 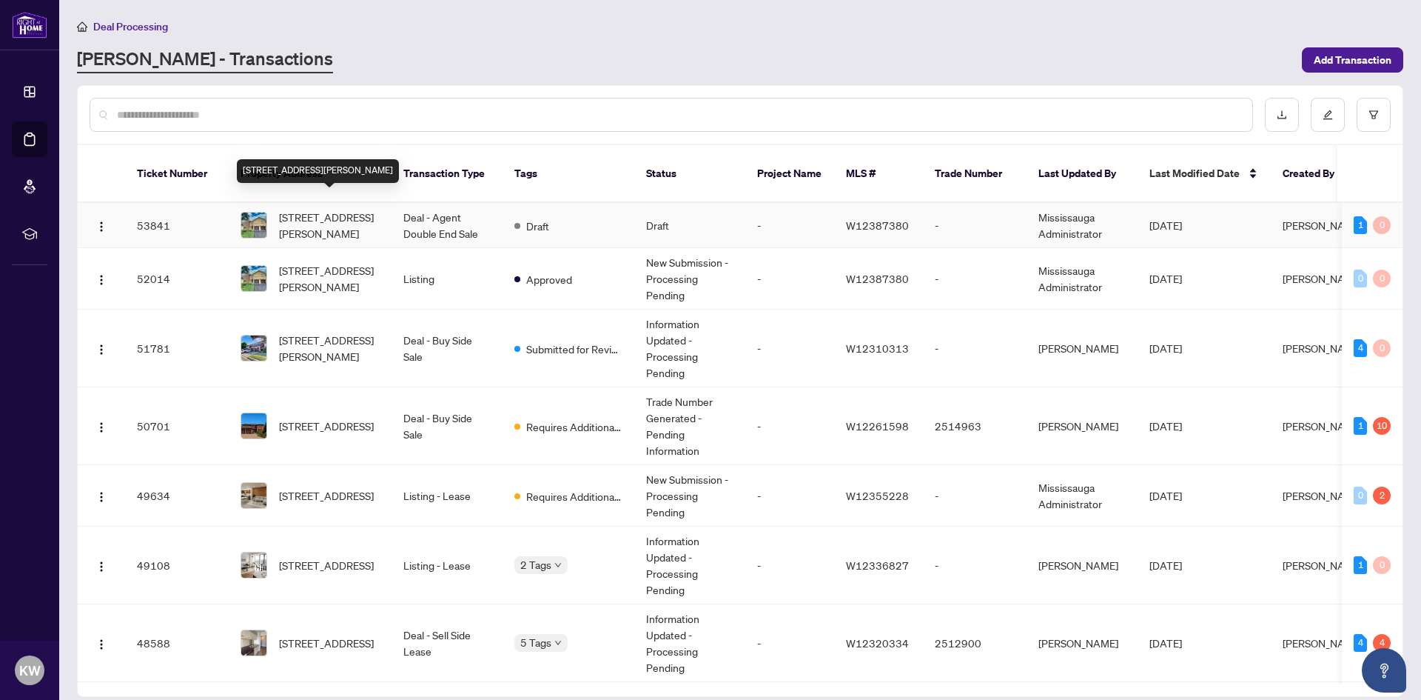 I want to click on th: Last Modified Date, so click(x=1205, y=174).